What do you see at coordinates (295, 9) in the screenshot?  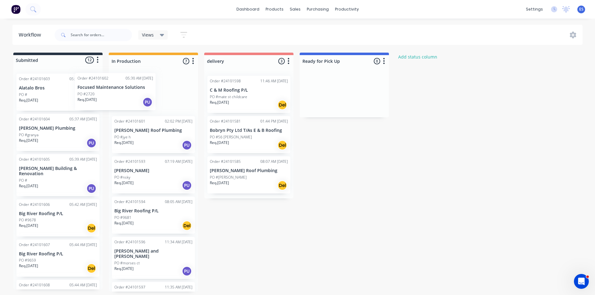 I see `div: sales` at bounding box center [295, 9].